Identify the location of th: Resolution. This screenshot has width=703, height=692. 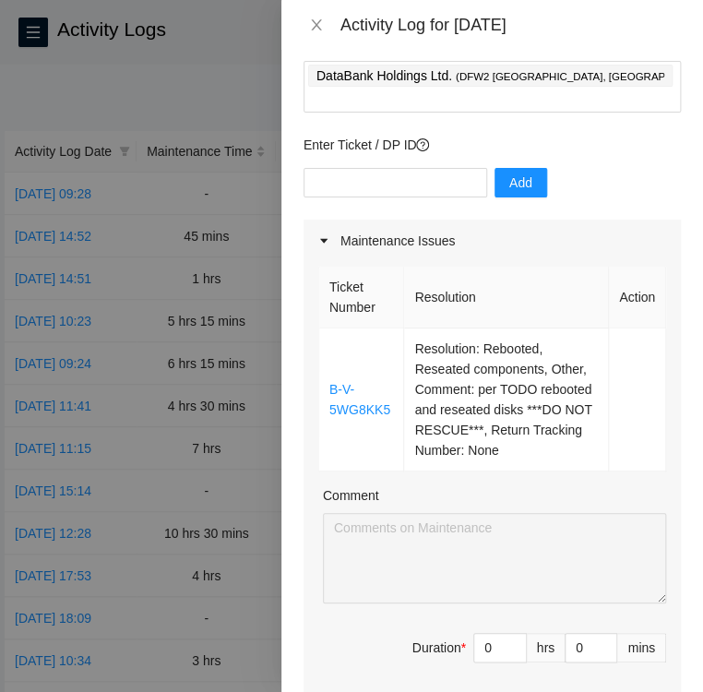
(507, 297).